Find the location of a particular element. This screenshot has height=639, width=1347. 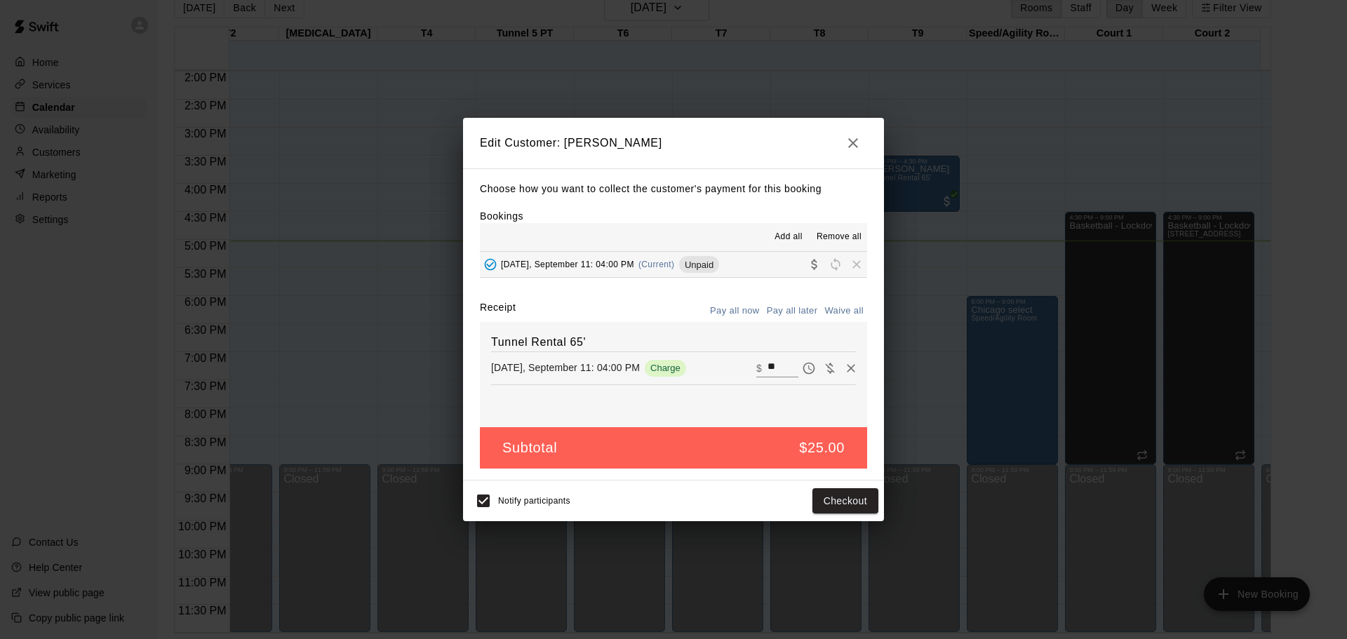

span: Notify participants is located at coordinates (534, 501).